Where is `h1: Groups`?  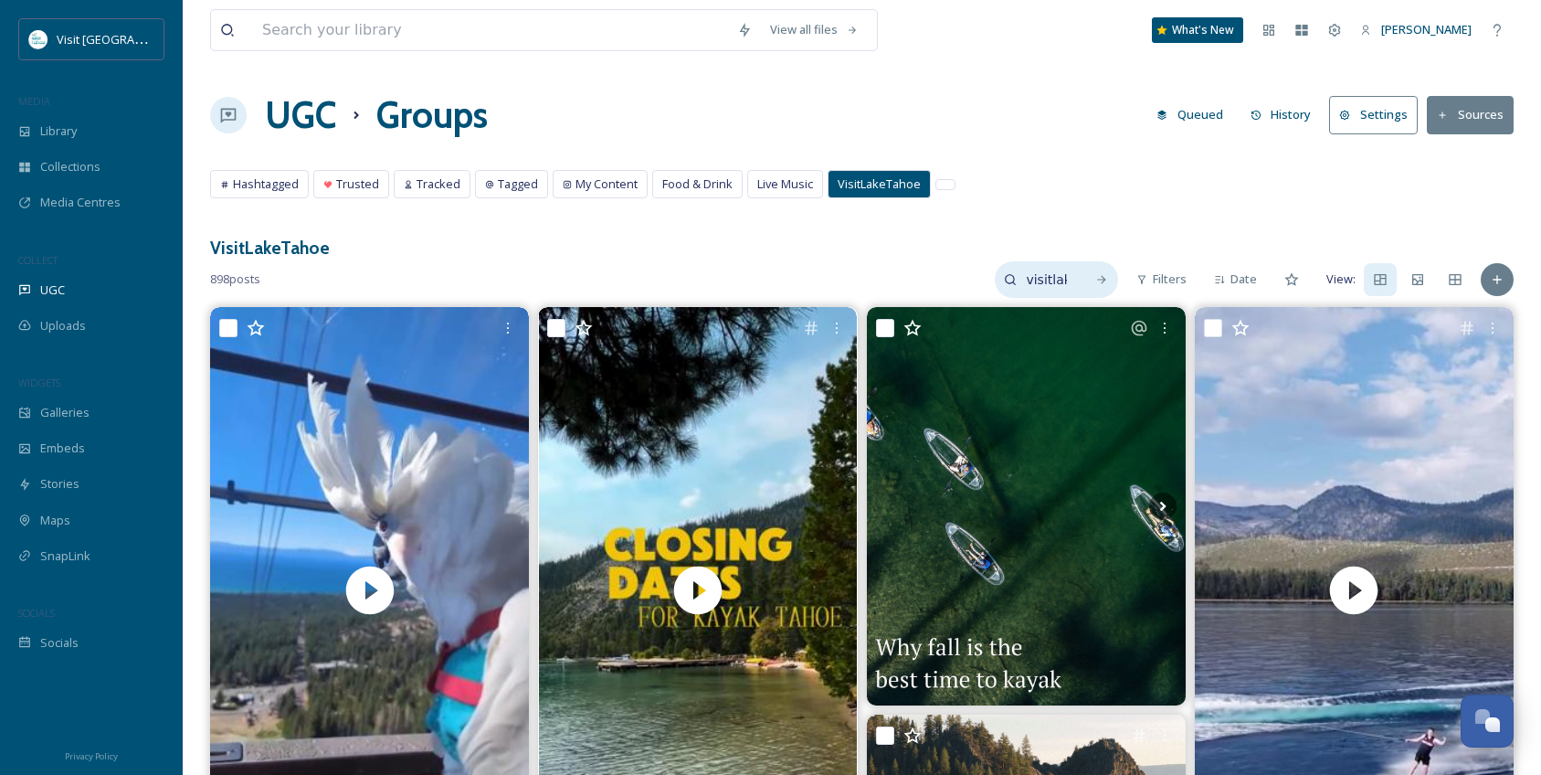 h1: Groups is located at coordinates (432, 115).